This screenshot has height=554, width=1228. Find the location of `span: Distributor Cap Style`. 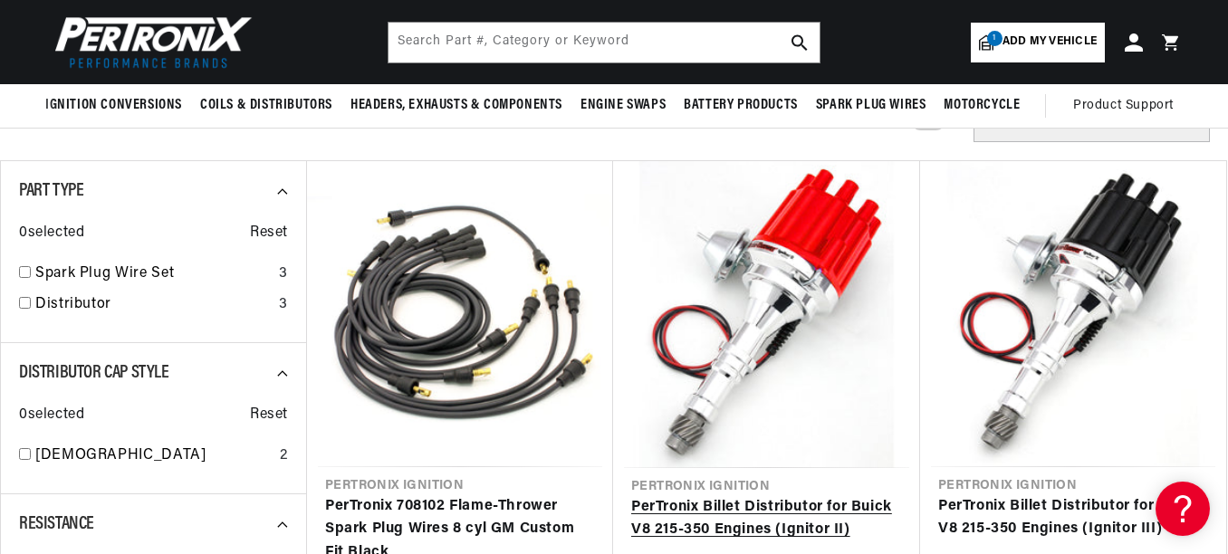

span: Distributor Cap Style is located at coordinates (94, 373).